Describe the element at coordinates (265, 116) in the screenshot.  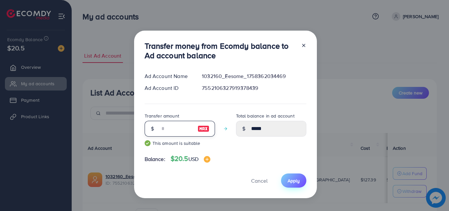
I see `label: Total balance in ad account` at that location.